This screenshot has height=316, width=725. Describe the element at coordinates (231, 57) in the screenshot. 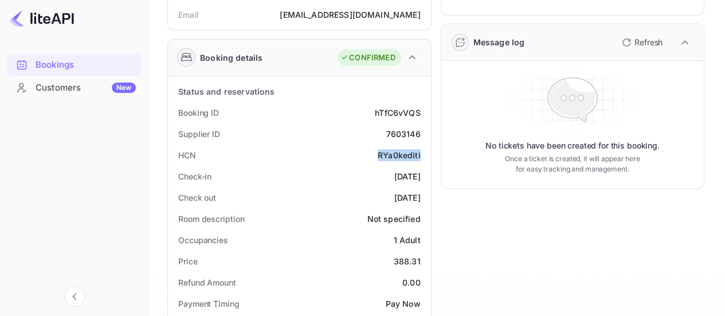

I see `div: Booking details` at that location.